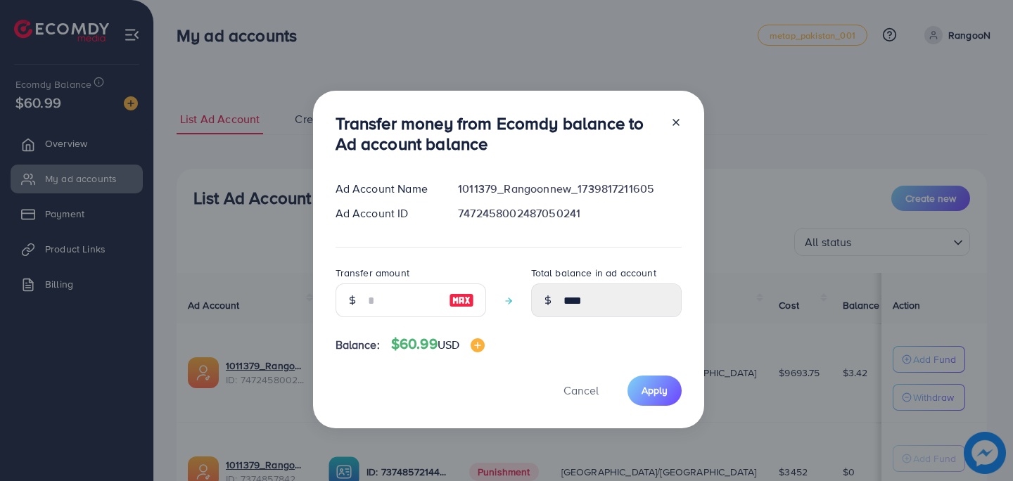 This screenshot has height=481, width=1013. Describe the element at coordinates (569, 189) in the screenshot. I see `div: 1011379_Rangoonnew_1739817211605` at that location.